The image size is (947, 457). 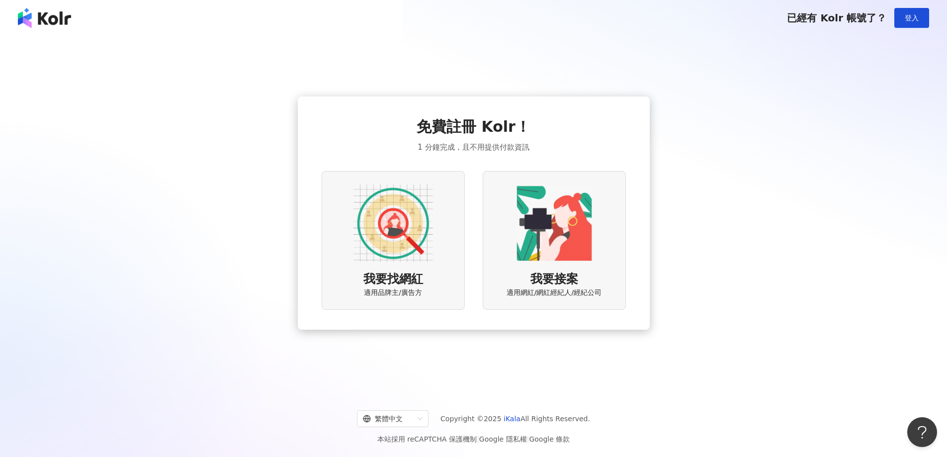 I want to click on img: logo, so click(x=44, y=18).